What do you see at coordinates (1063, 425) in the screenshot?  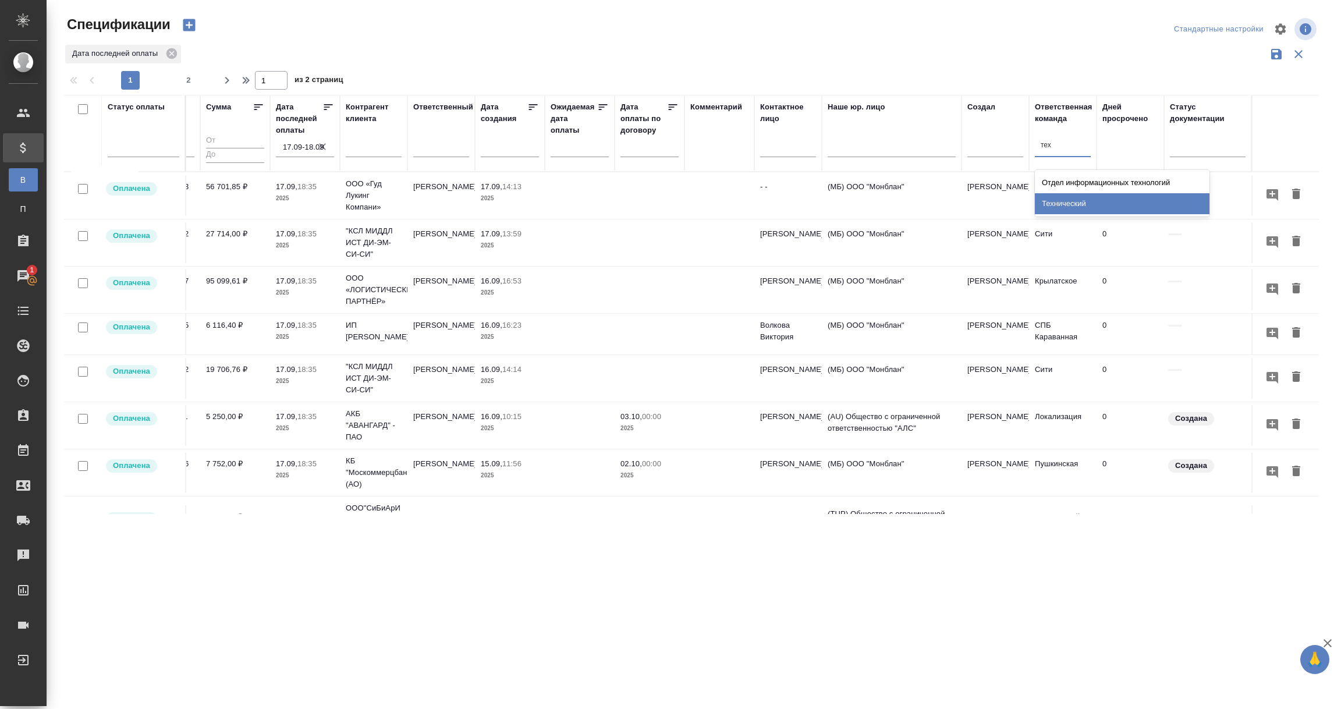 I see `td: Локализация` at bounding box center [1063, 425].